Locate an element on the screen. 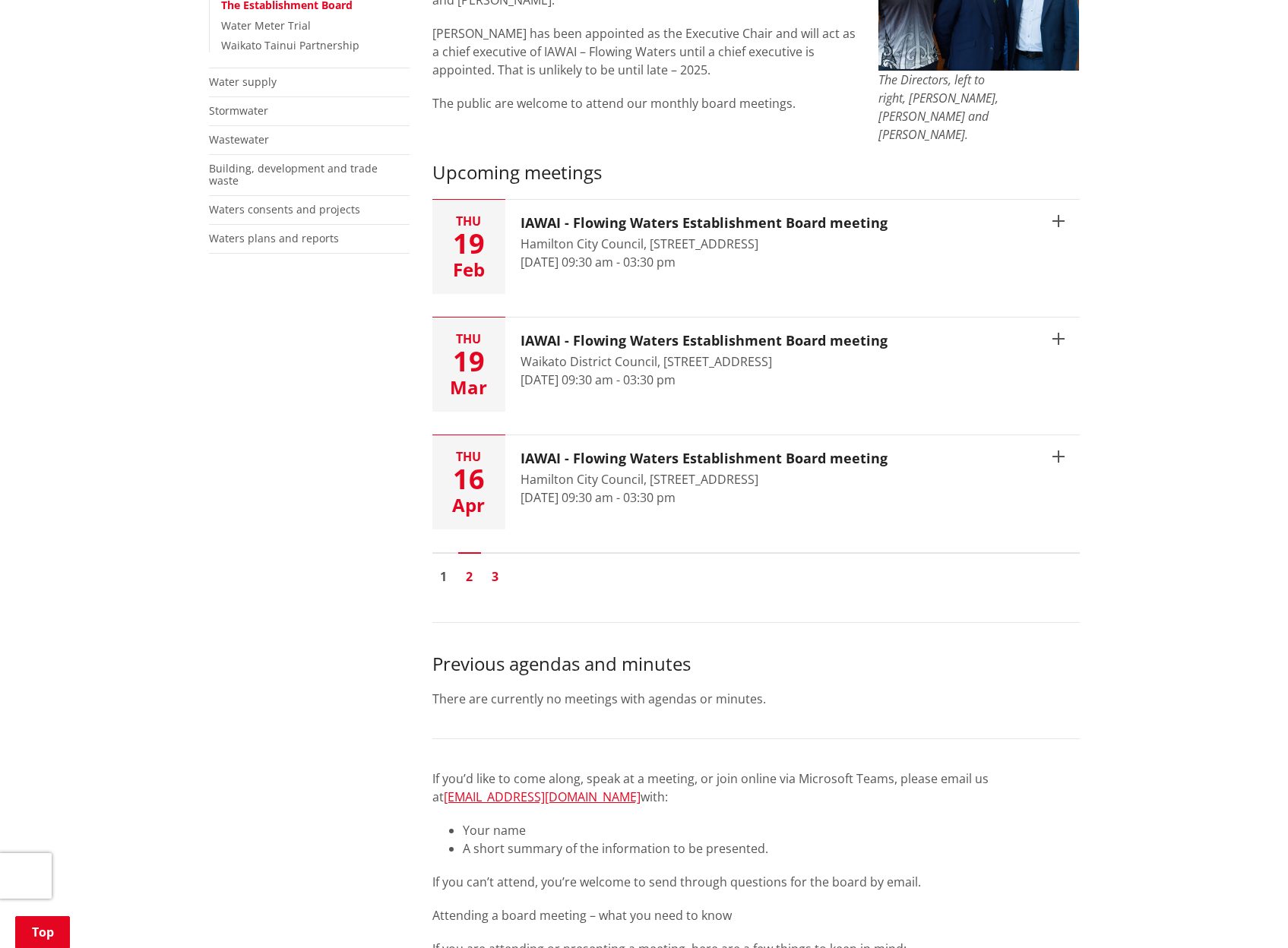  div: 16 is located at coordinates (469, 479).